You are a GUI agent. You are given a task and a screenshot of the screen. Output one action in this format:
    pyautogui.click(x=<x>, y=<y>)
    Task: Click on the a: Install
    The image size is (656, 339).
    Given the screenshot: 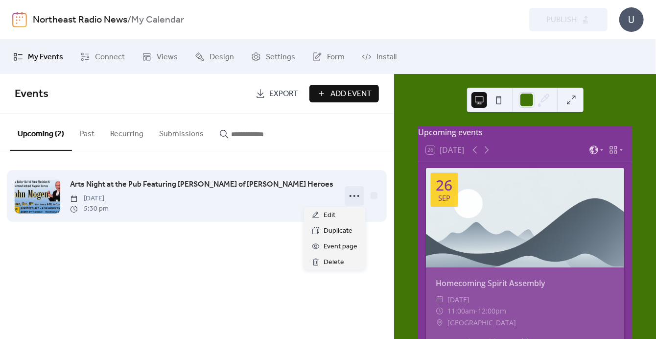 What is the action you would take?
    pyautogui.click(x=379, y=57)
    